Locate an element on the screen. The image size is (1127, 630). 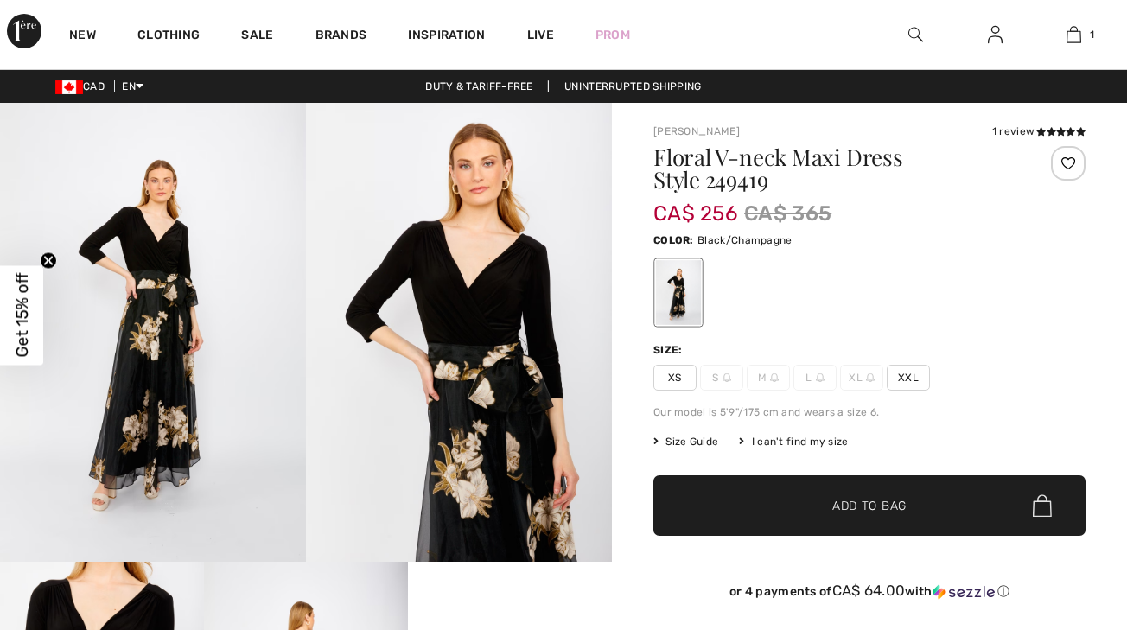
img: Canadian Dollar is located at coordinates (69, 87).